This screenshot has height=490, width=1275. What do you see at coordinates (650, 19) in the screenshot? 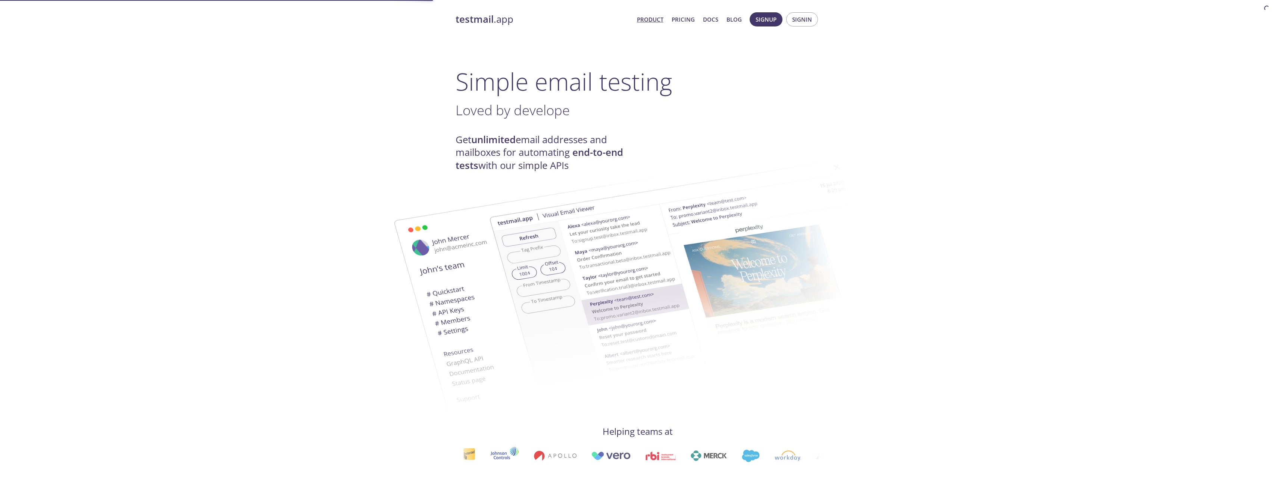
I see `a: Product` at bounding box center [650, 19].